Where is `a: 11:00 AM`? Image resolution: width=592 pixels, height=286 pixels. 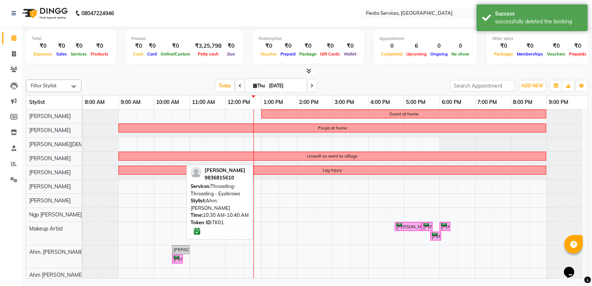
a: 11:00 AM is located at coordinates (203, 102).